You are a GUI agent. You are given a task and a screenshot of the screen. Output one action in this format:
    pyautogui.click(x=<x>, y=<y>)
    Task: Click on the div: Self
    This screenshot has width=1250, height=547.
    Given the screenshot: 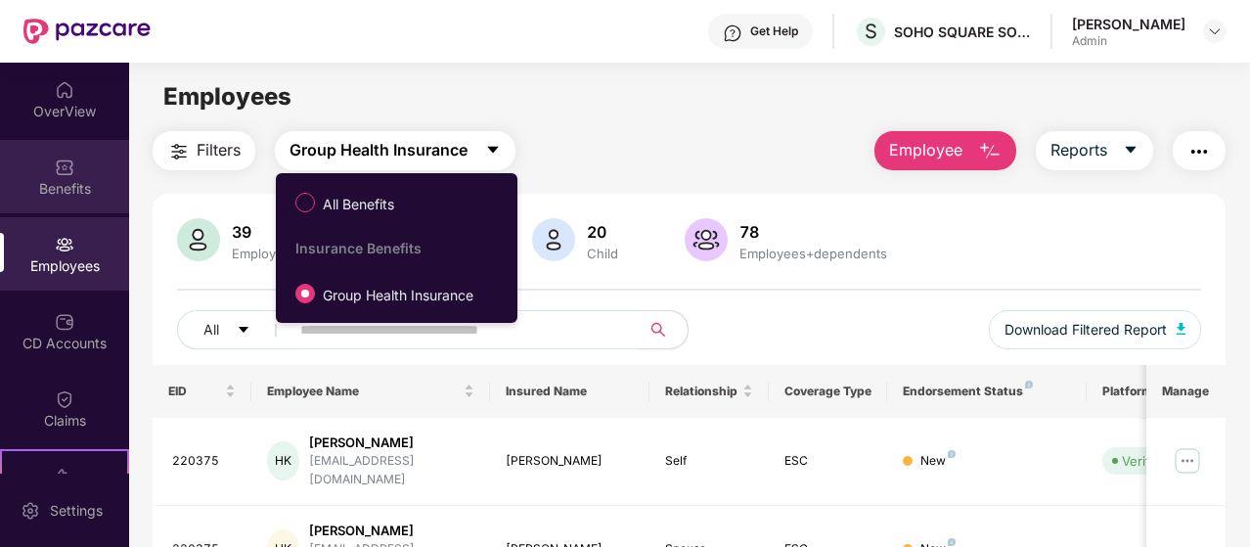 What is the action you would take?
    pyautogui.click(x=709, y=461)
    